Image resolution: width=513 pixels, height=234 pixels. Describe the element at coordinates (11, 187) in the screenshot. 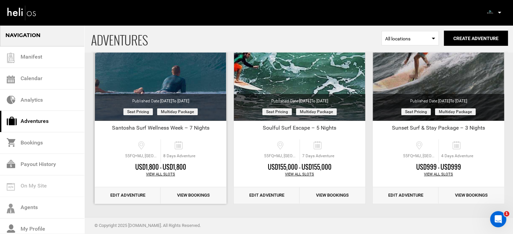

I see `img: on_my_site.svg` at that location.